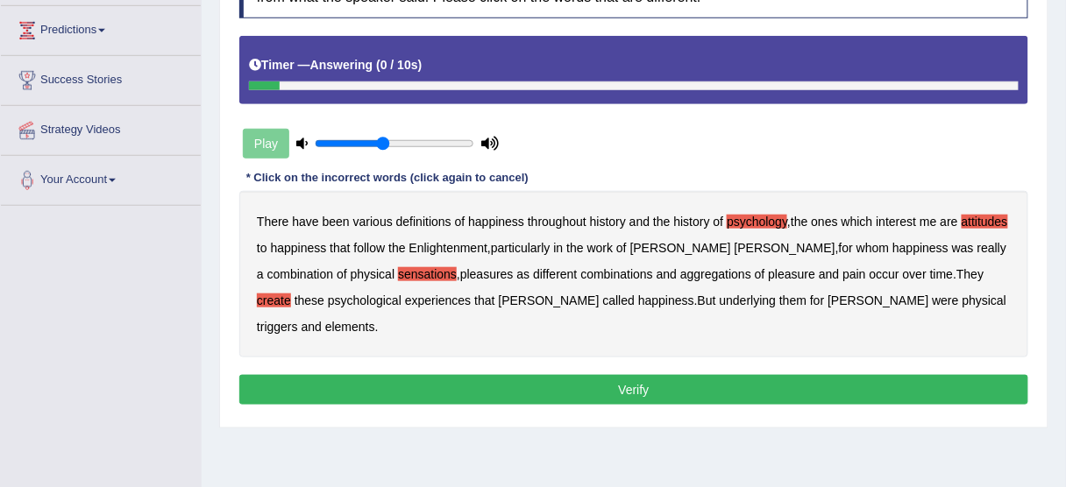  Describe the element at coordinates (372, 222) in the screenshot. I see `b: various` at that location.